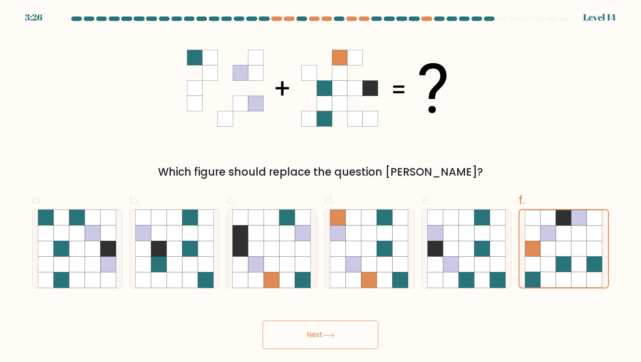  Describe the element at coordinates (427, 200) in the screenshot. I see `span: e.` at that location.